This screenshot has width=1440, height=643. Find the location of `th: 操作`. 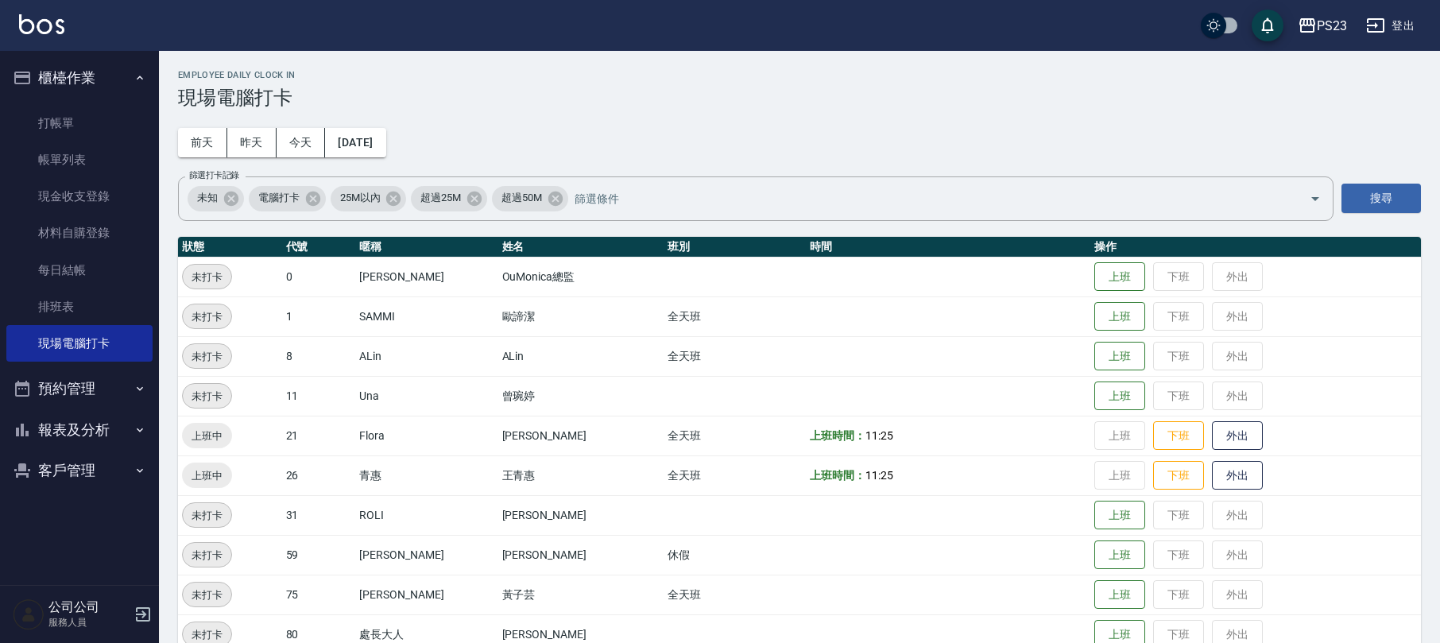

th: 操作 is located at coordinates (1256, 247).